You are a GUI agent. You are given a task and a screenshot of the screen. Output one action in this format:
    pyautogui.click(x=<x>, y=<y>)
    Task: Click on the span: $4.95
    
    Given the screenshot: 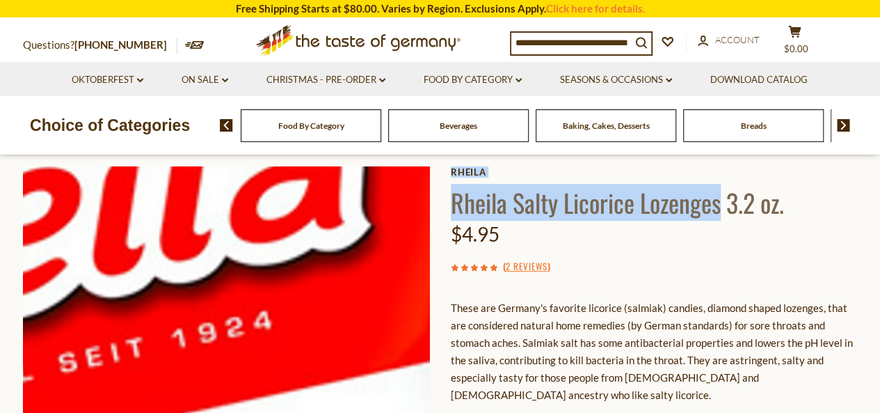 What is the action you would take?
    pyautogui.click(x=475, y=234)
    